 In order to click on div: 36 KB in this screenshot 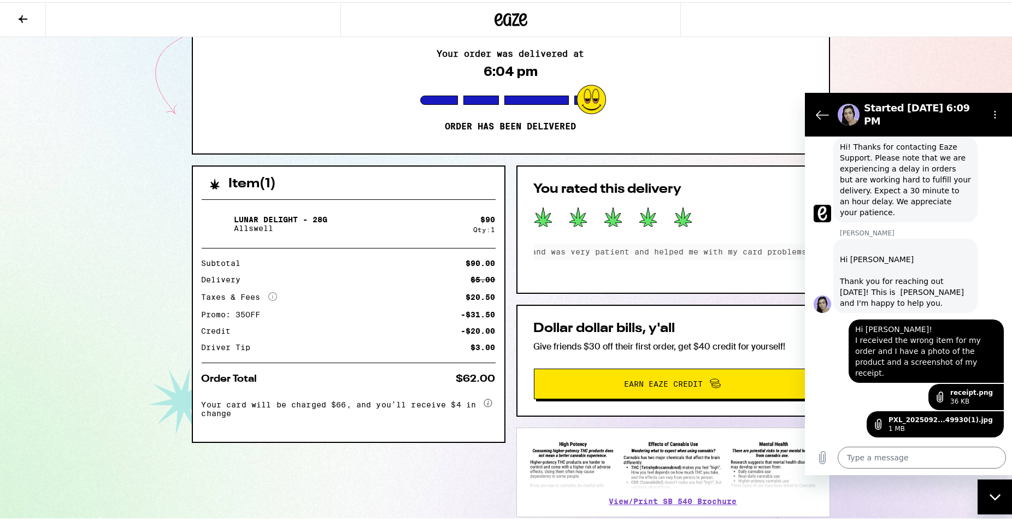, I will do `click(167, 309)`.